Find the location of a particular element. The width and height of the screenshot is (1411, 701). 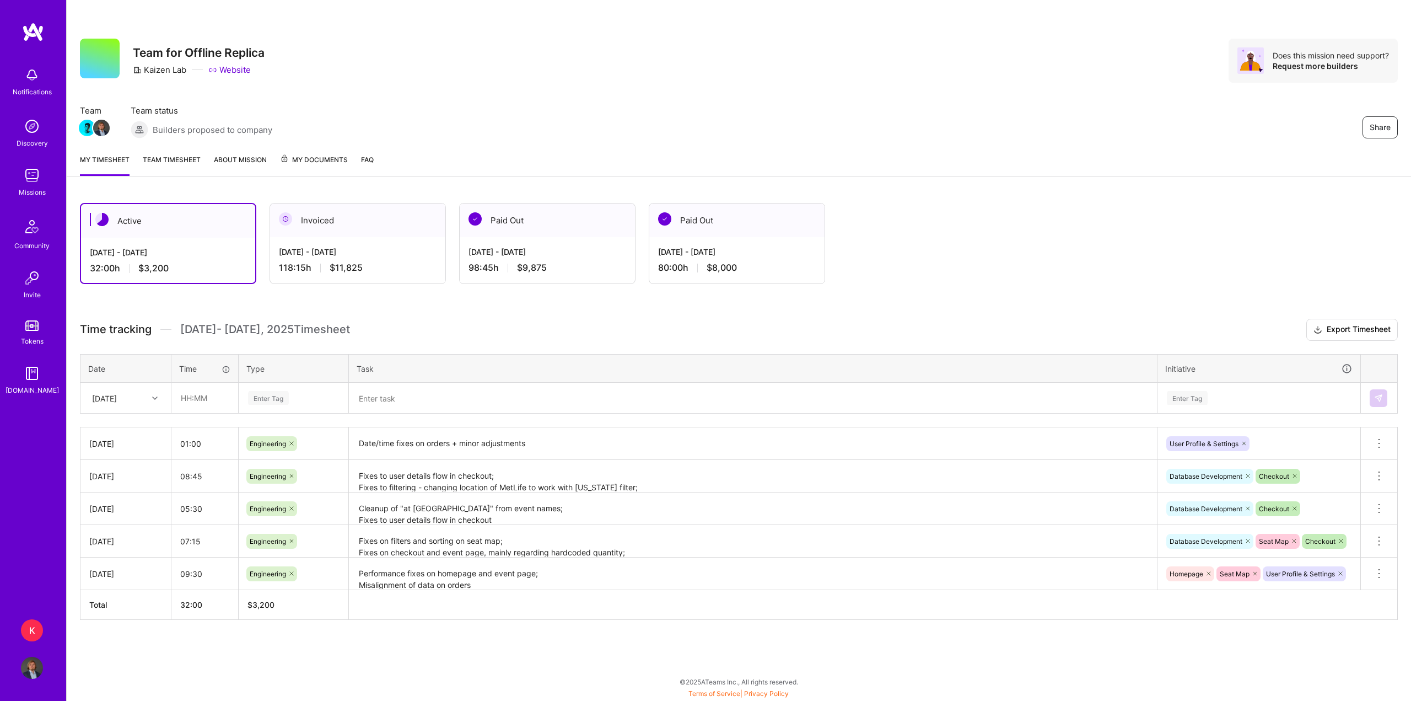

div: Missions is located at coordinates (32, 192).